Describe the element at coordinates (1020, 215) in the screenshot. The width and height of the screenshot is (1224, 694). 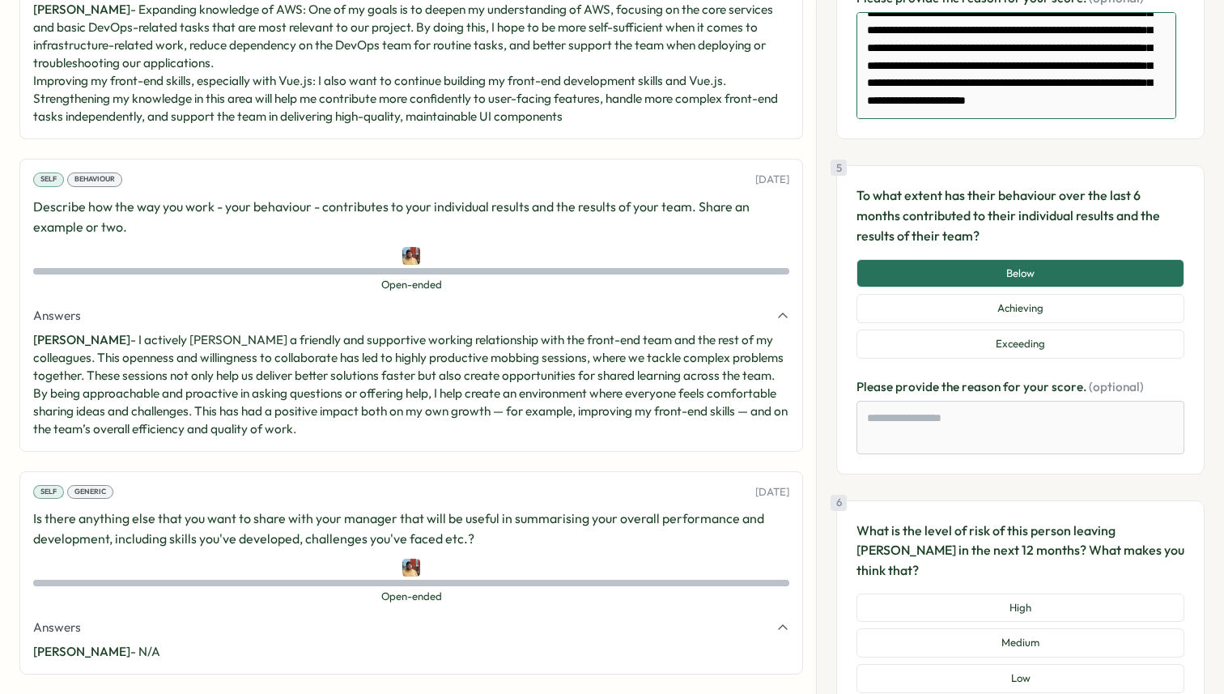
I see `p: To what extent has their behaviour over the last 6 months contributed to their individual results...` at that location.